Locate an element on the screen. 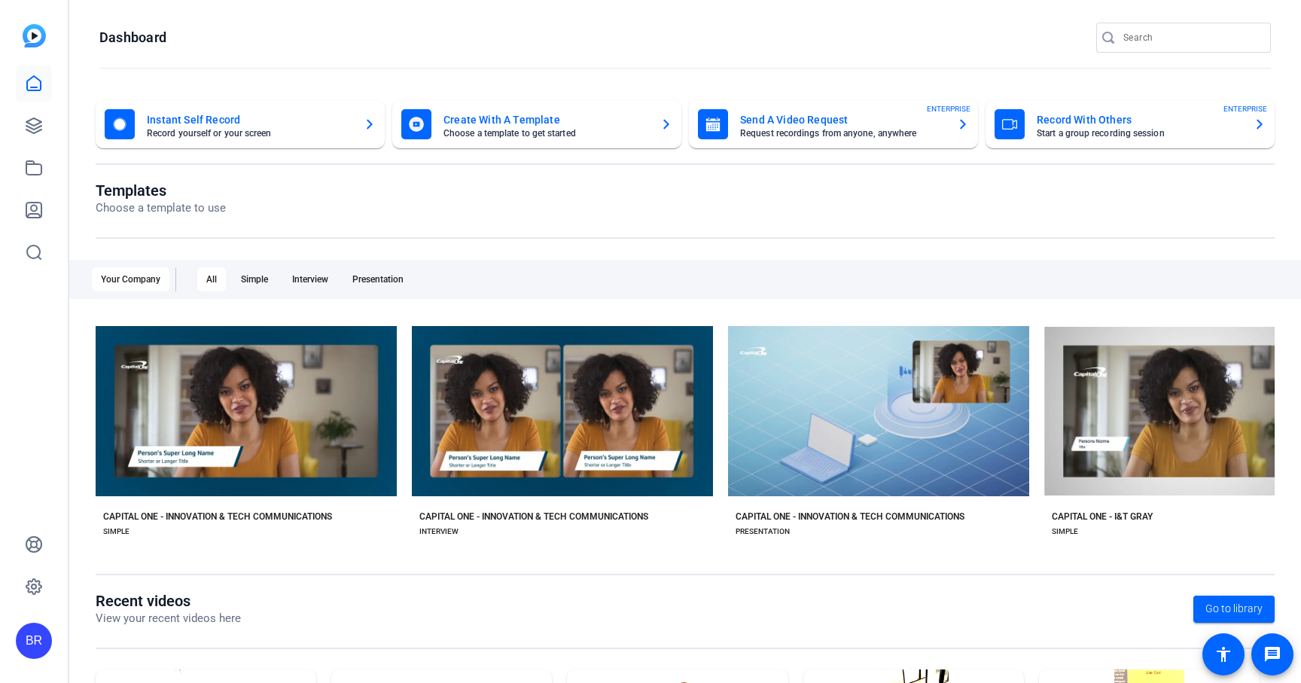 This screenshot has height=683, width=1301. span: Go to library is located at coordinates (1234, 608).